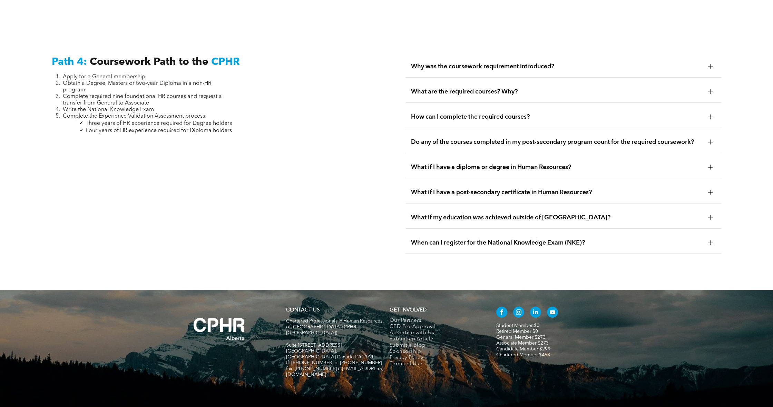 Image resolution: width=773 pixels, height=407 pixels. I want to click on span: Complete the Experience Validation Assessment process:, so click(135, 116).